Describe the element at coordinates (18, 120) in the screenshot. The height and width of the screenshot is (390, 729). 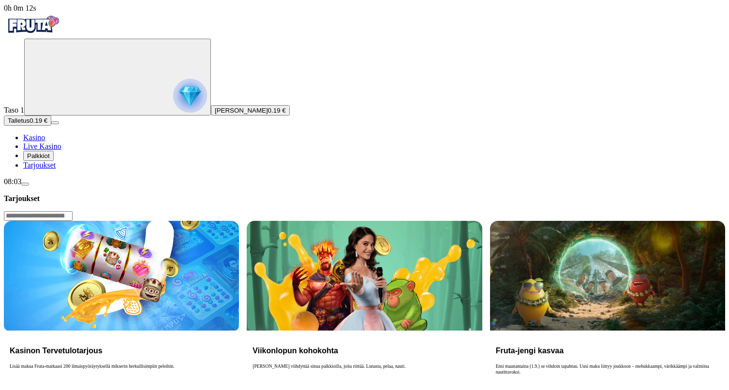
I see `span: Talletus` at that location.